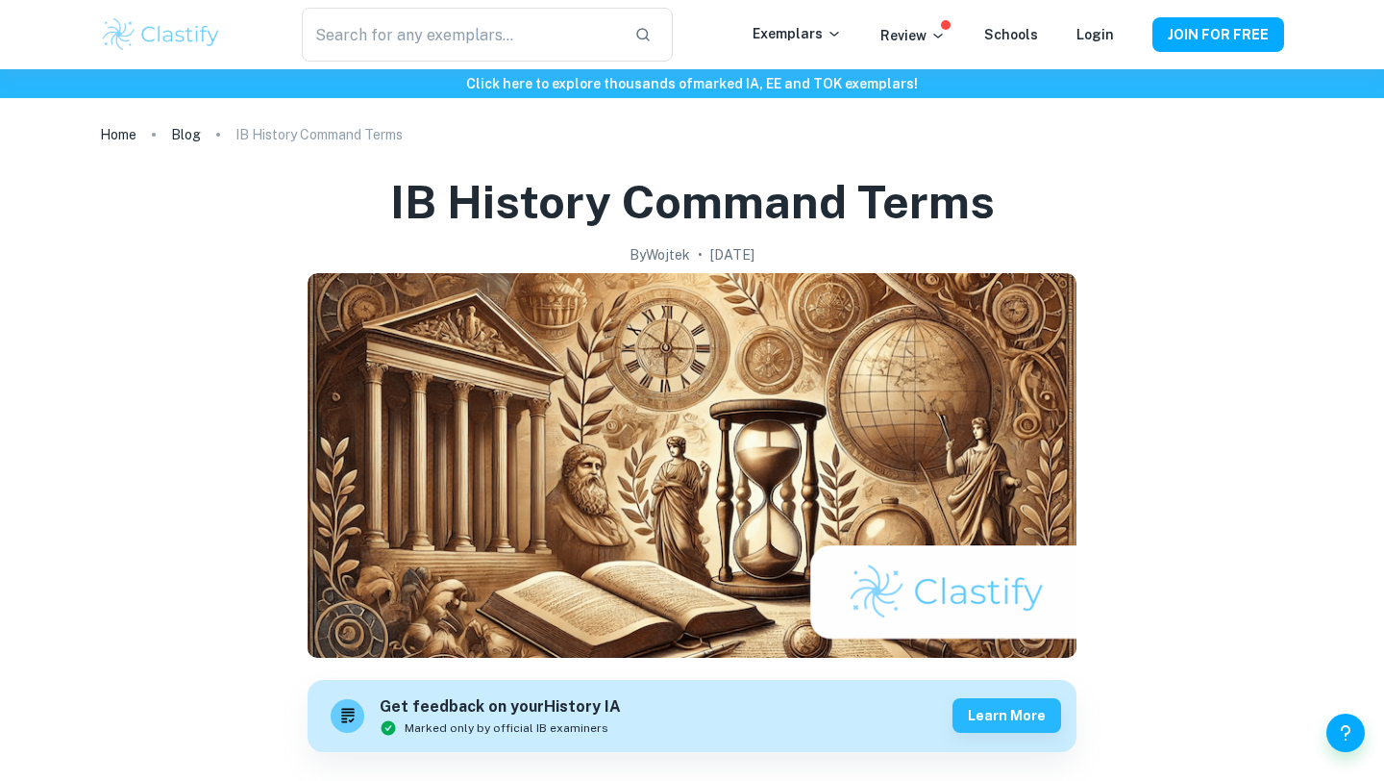 The image size is (1384, 781). I want to click on a: Clastify logo, so click(161, 35).